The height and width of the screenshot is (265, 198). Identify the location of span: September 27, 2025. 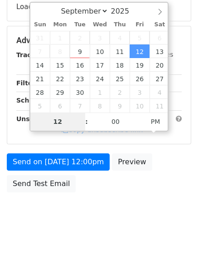
(160, 78).